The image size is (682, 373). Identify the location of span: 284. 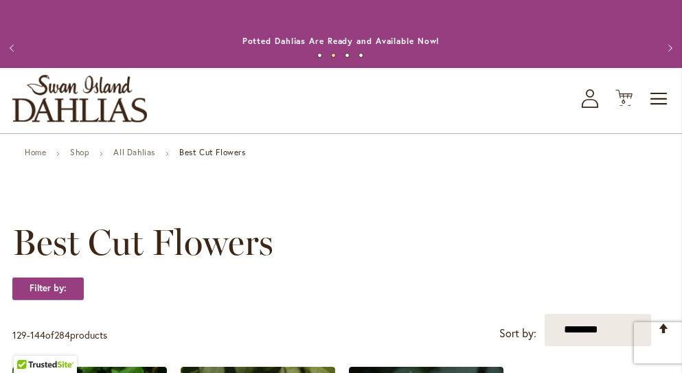
(62, 334).